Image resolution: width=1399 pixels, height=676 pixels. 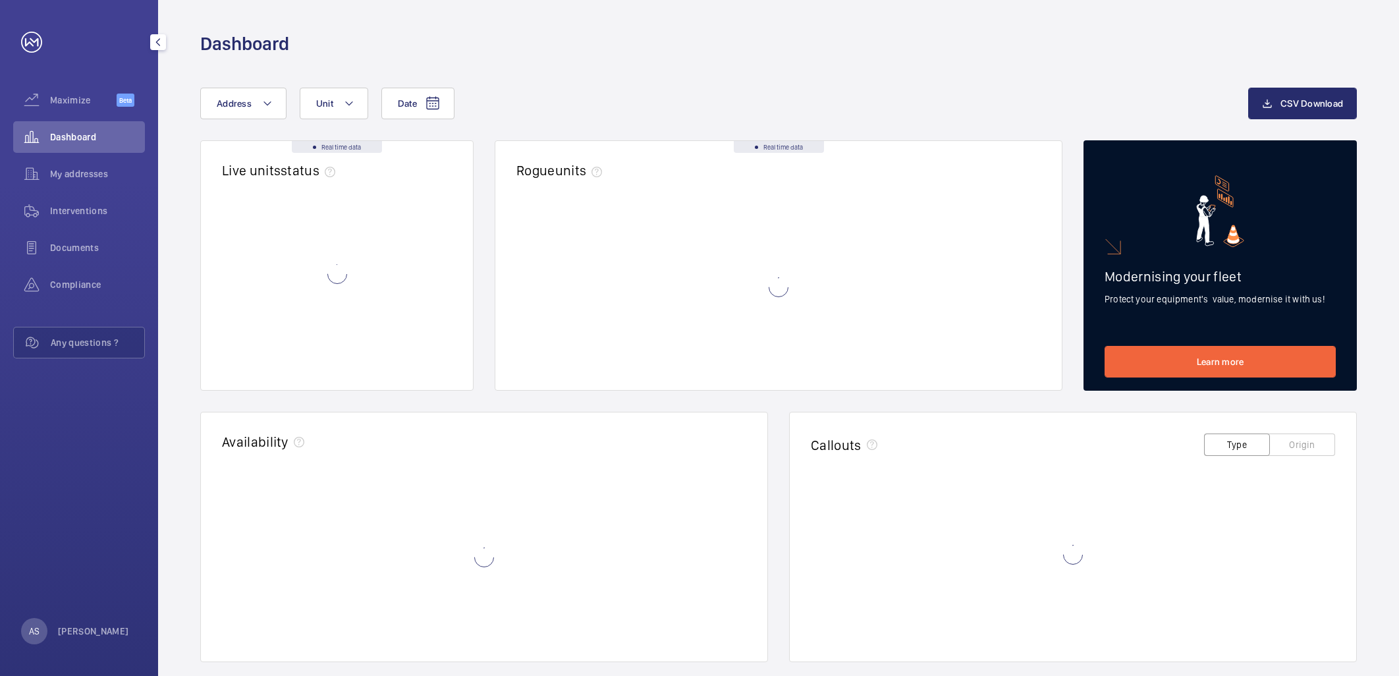 What do you see at coordinates (83, 100) in the screenshot?
I see `span: Maximize` at bounding box center [83, 100].